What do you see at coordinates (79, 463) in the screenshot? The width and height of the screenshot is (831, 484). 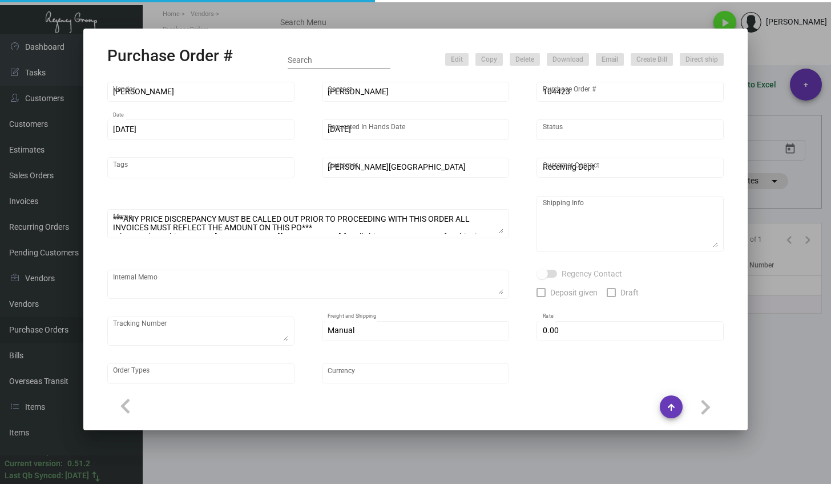 I see `div: 0.51.2` at bounding box center [79, 463].